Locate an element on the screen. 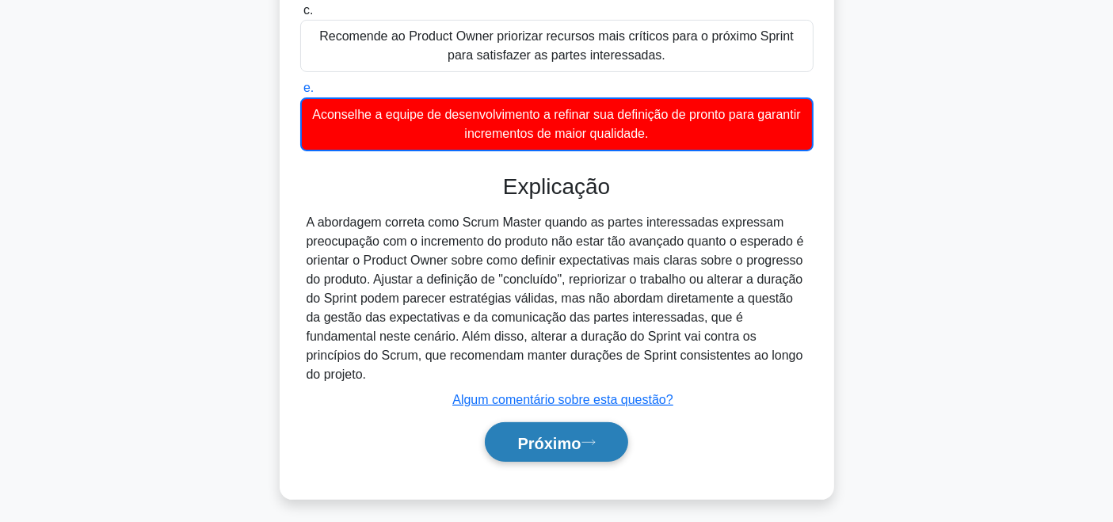 This screenshot has width=1113, height=522. font: Recomende ao Product Owner priorizar recursos mais críticos para o próximo Sprint para satisfazer... is located at coordinates (556, 45).